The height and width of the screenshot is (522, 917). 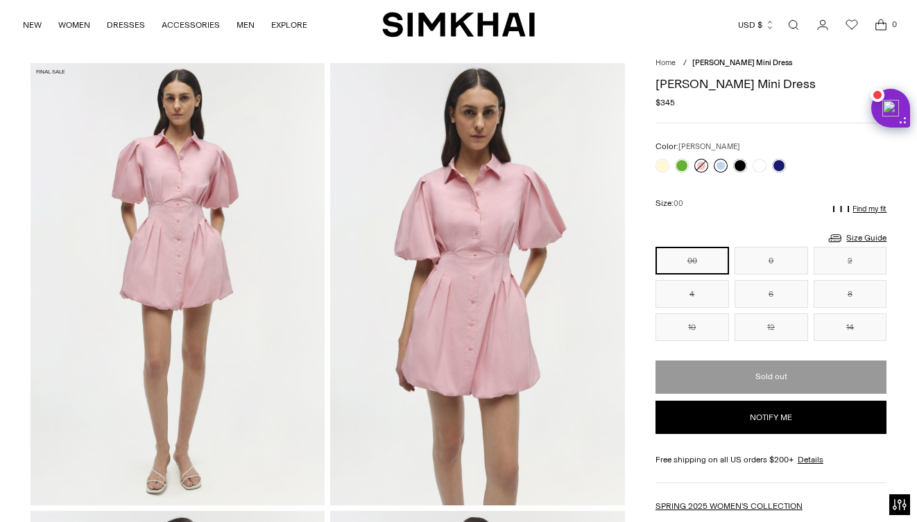 What do you see at coordinates (692, 261) in the screenshot?
I see `button: 00` at bounding box center [692, 261].